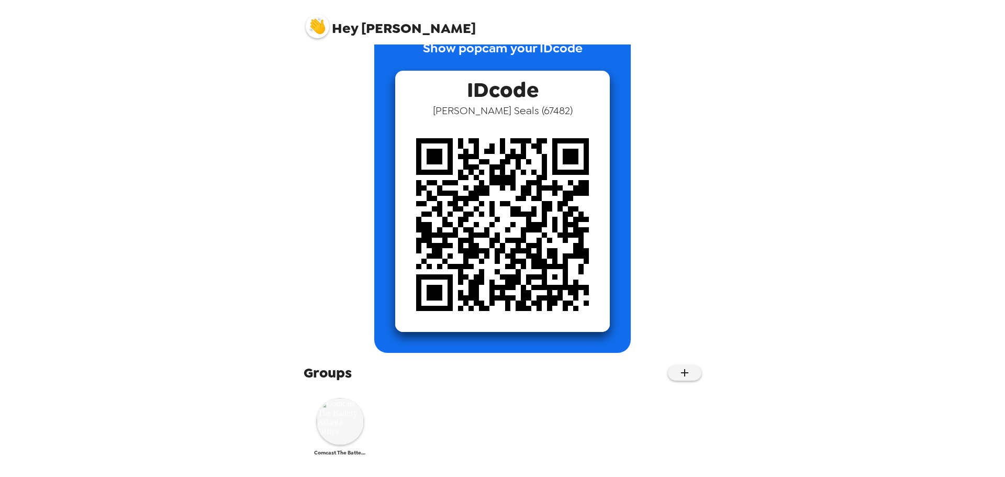 Image resolution: width=1005 pixels, height=477 pixels. What do you see at coordinates (345, 28) in the screenshot?
I see `span: Hey` at bounding box center [345, 28].